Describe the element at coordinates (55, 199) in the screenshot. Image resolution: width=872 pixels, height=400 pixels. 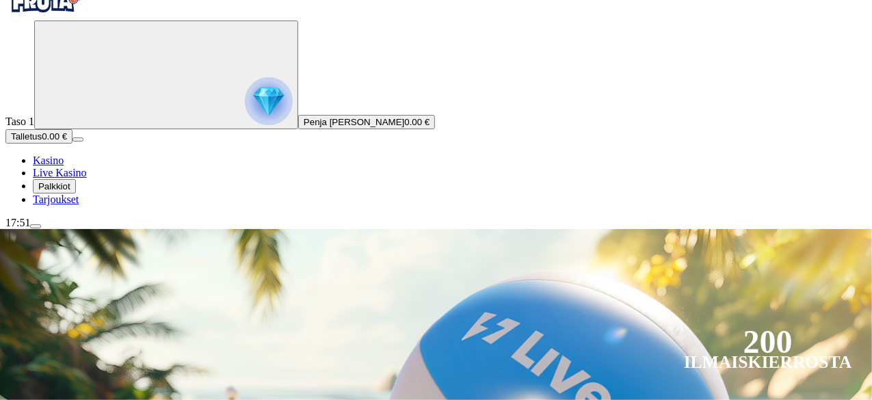
I see `span: Tarjoukset` at that location.